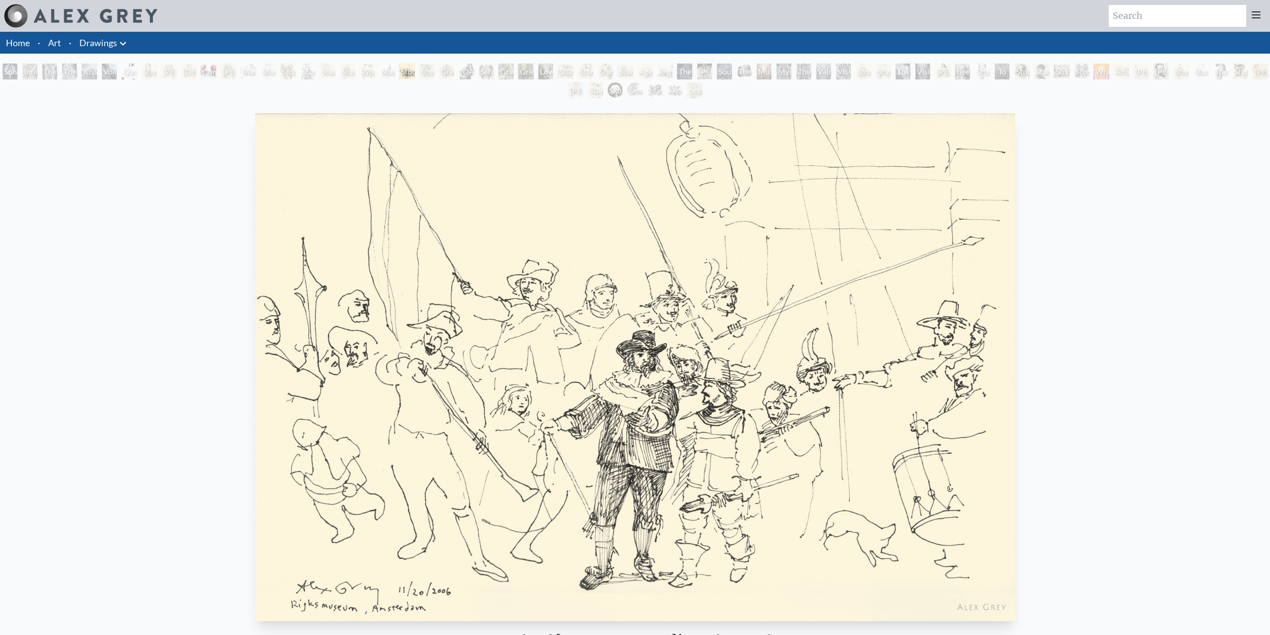 Image resolution: width=1270 pixels, height=635 pixels. I want to click on div: Soultrons, so click(724, 71).